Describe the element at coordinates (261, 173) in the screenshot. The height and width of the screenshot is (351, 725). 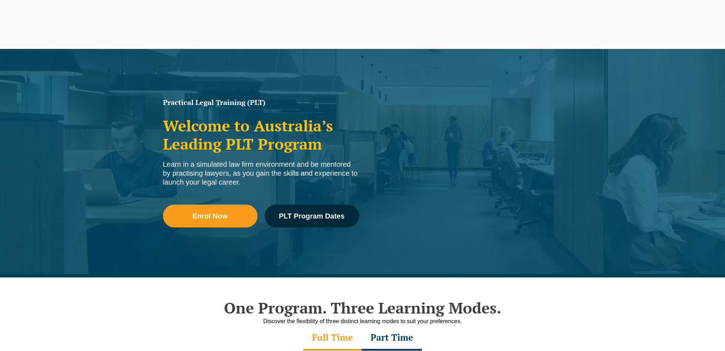
I see `div: Learn in a simulated law firm environment and be mentored by practising lawyers, as you gain the ...` at that location.